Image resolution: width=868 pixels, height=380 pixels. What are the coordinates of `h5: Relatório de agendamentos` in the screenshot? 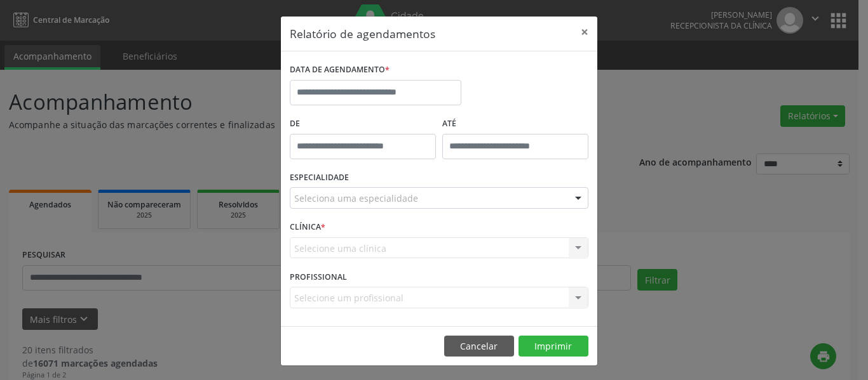 It's located at (362, 34).